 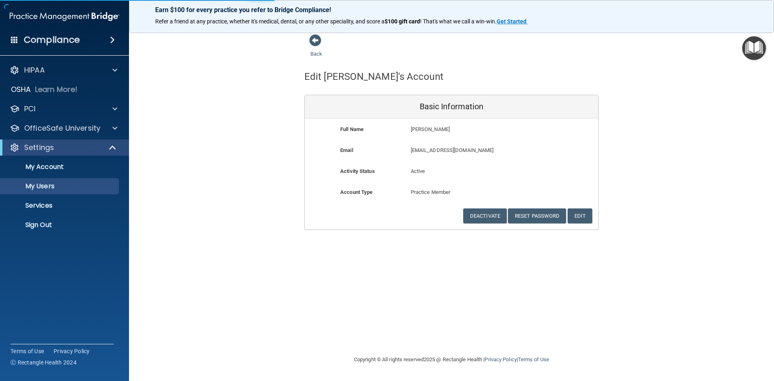 I want to click on button: Deactivate, so click(x=485, y=216).